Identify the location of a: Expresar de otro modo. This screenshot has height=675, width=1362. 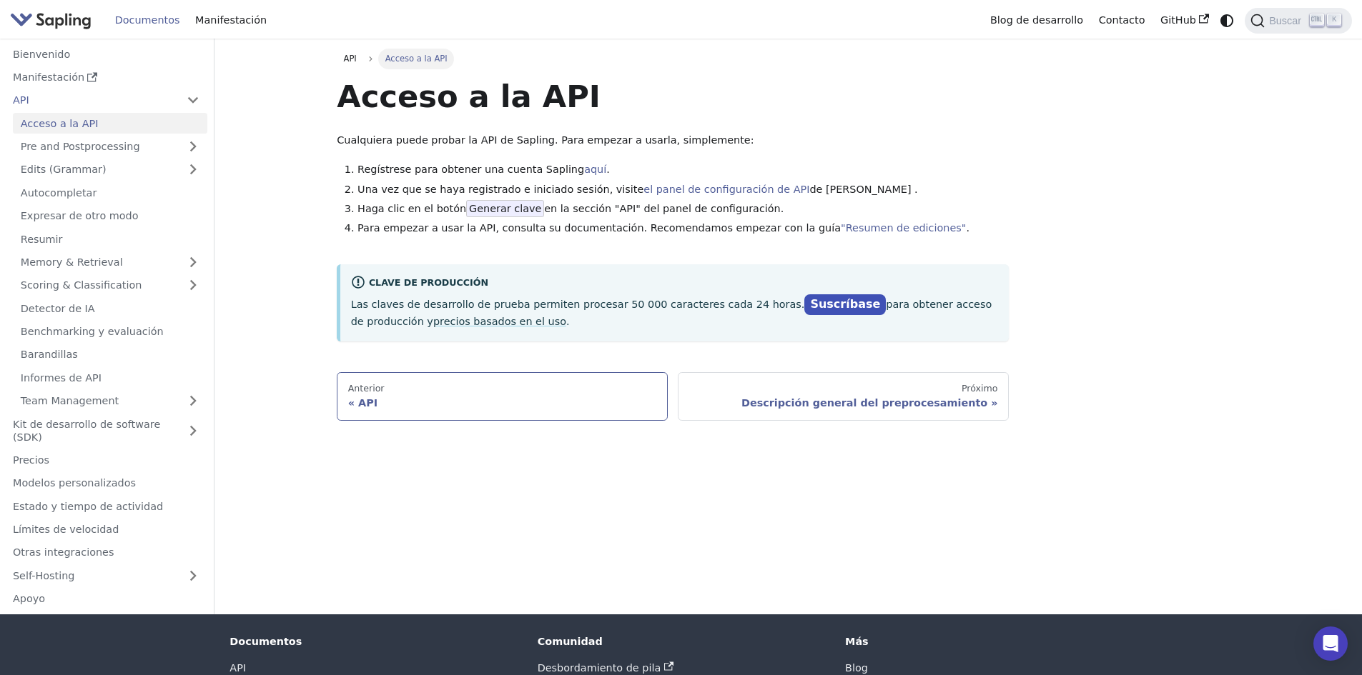
(110, 216).